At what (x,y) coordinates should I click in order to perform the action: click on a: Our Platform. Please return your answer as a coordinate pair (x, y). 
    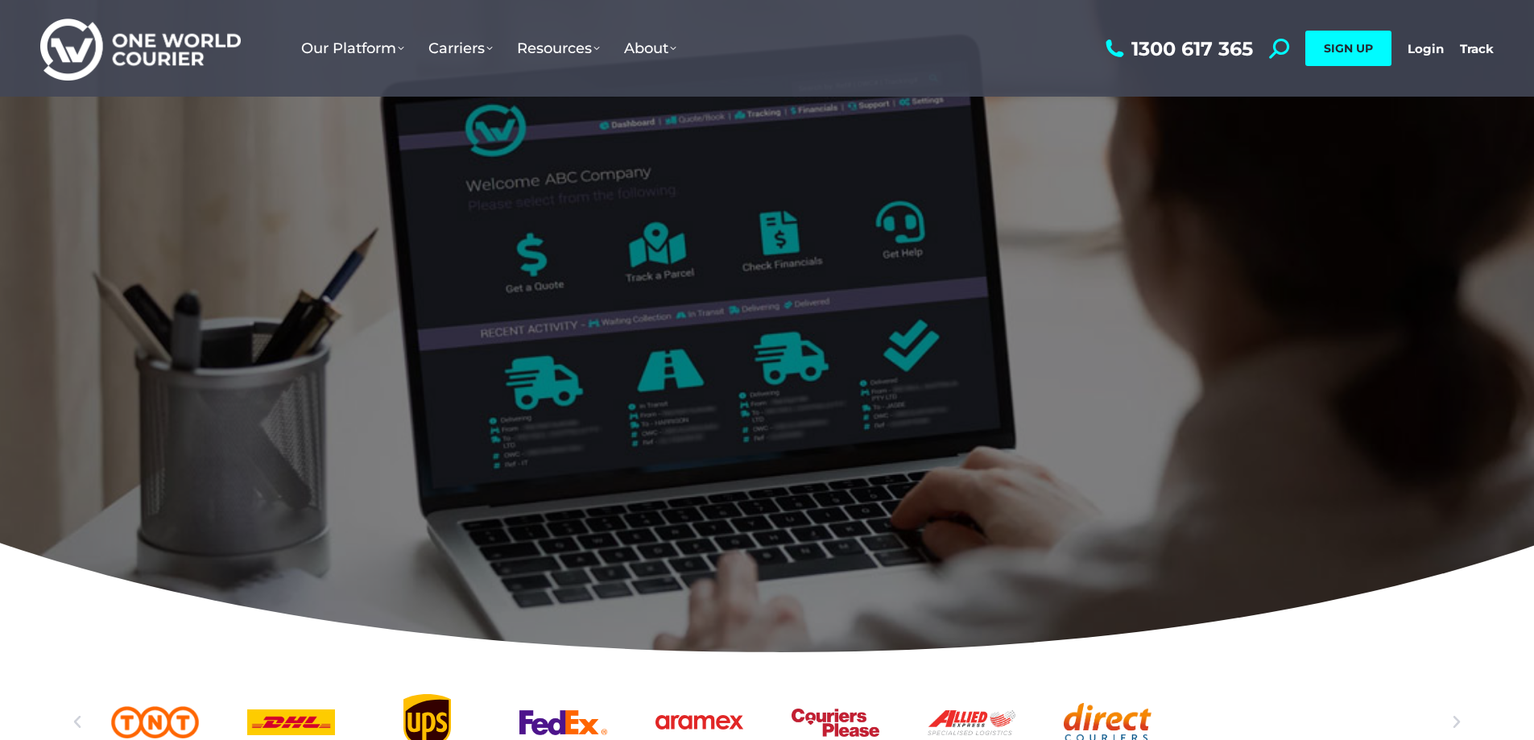
    Looking at the image, I should click on (353, 48).